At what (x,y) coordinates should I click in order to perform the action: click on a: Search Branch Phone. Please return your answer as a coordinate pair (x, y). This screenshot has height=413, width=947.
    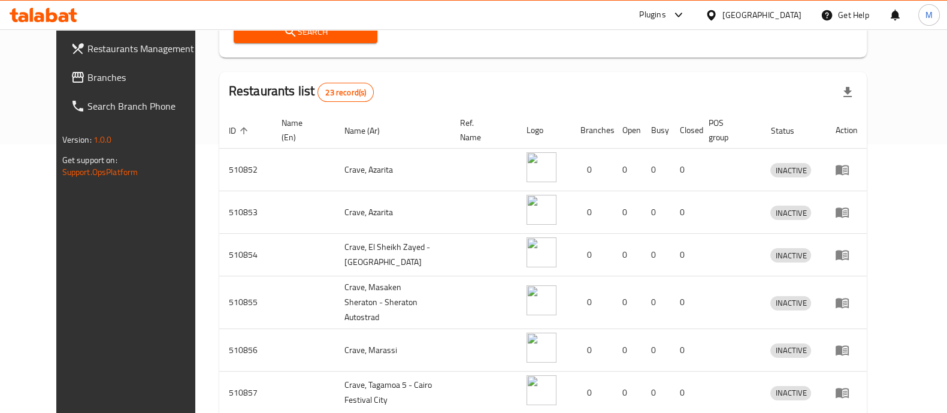
    Looking at the image, I should click on (138, 106).